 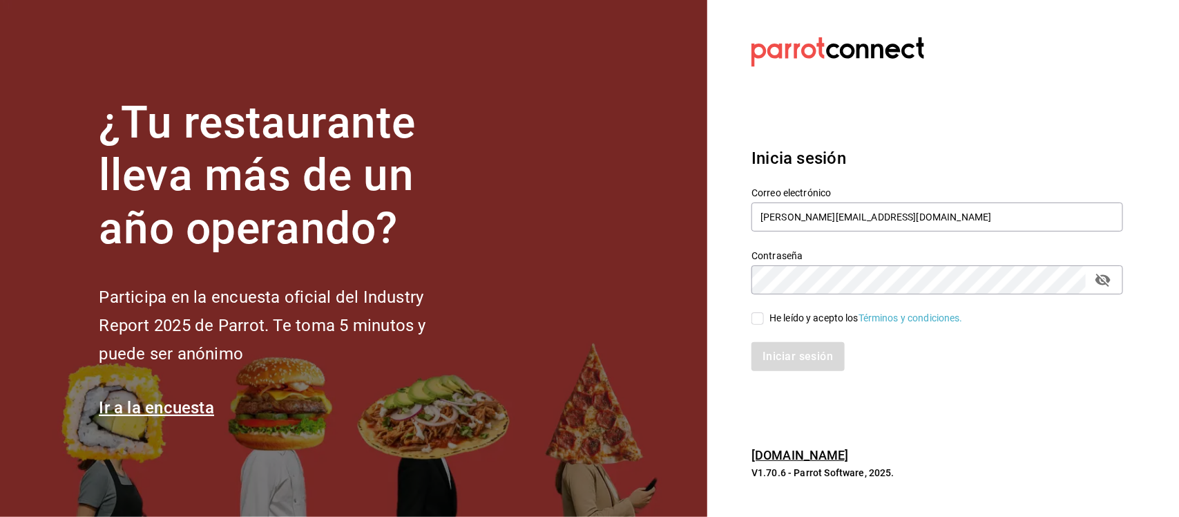 What do you see at coordinates (937, 158) in the screenshot?
I see `h3: Inicia sesión` at bounding box center [937, 158].